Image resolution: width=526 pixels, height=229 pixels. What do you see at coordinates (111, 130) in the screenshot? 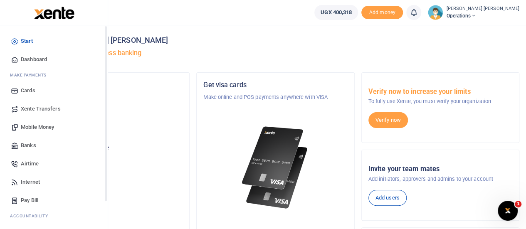
I see `p: Operations` at bounding box center [111, 130].